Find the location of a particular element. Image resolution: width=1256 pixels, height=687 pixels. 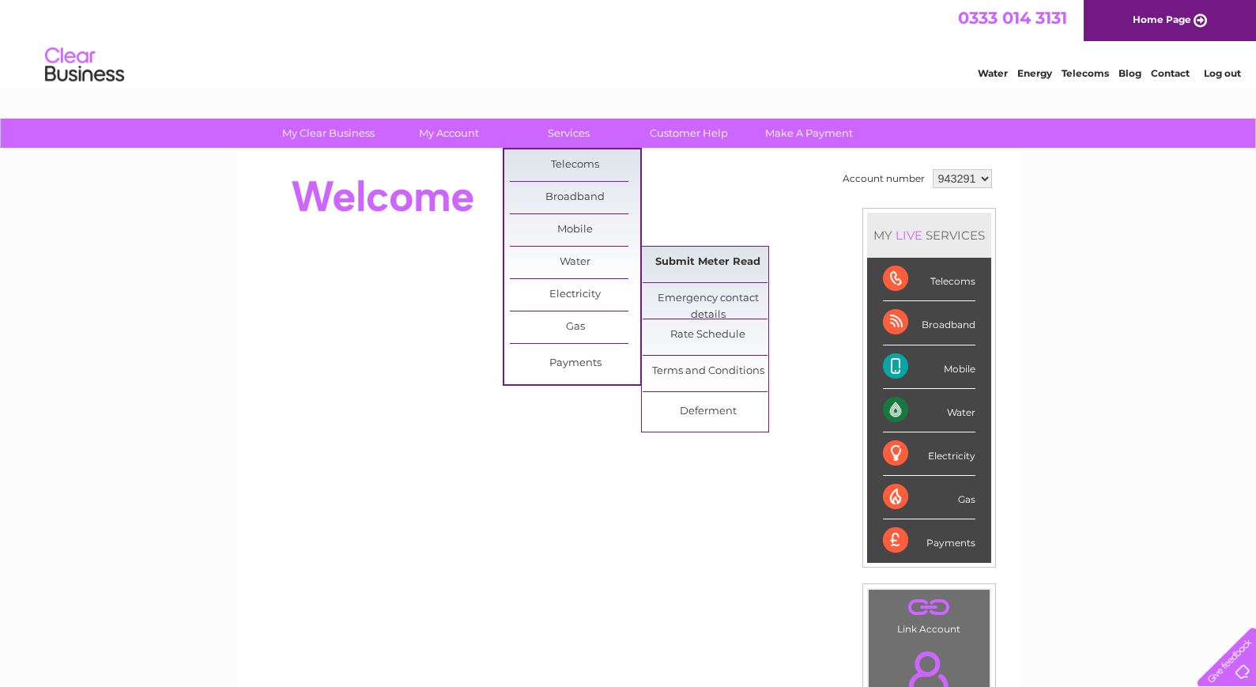

a: Electricity is located at coordinates (575, 295).